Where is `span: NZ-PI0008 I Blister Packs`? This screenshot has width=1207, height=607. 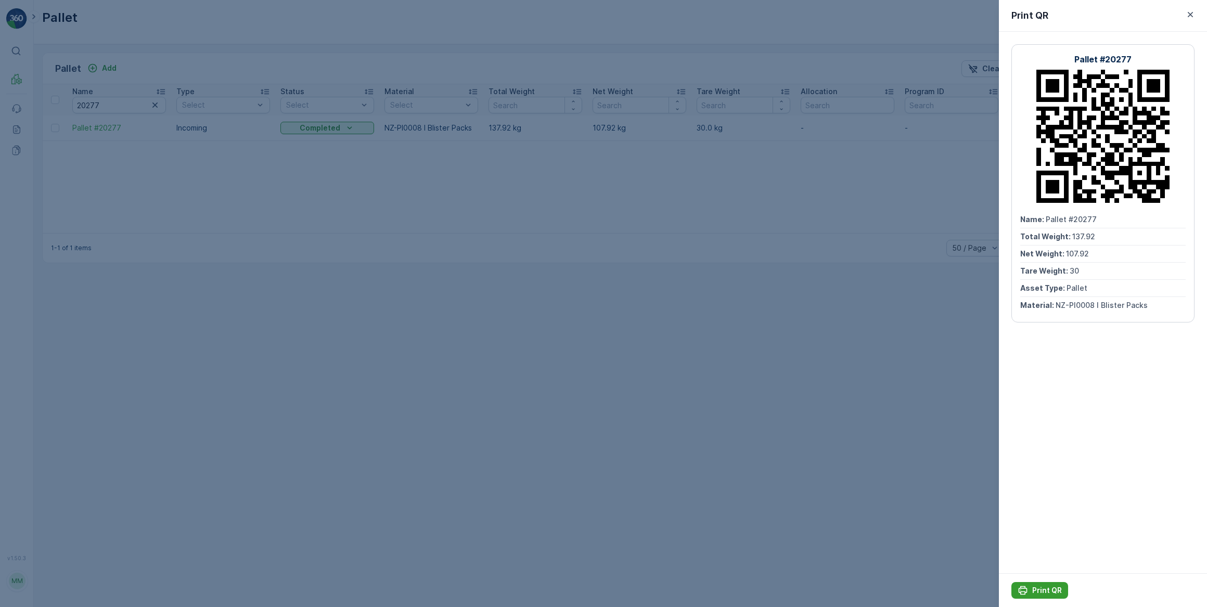
span: NZ-PI0008 I Blister Packs is located at coordinates (1101, 305).